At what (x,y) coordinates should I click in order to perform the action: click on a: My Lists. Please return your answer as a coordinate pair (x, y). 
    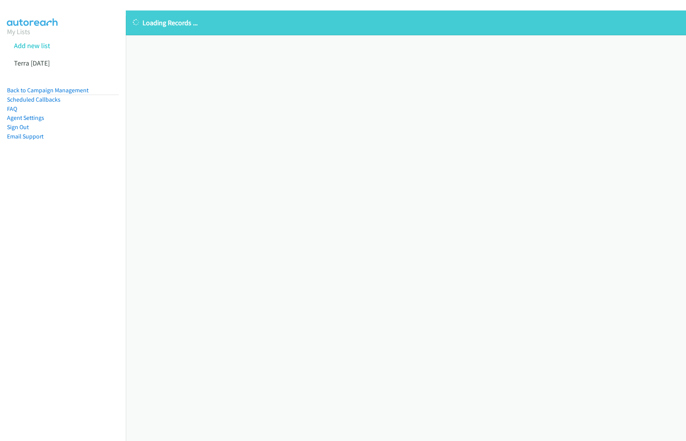
    Looking at the image, I should click on (19, 31).